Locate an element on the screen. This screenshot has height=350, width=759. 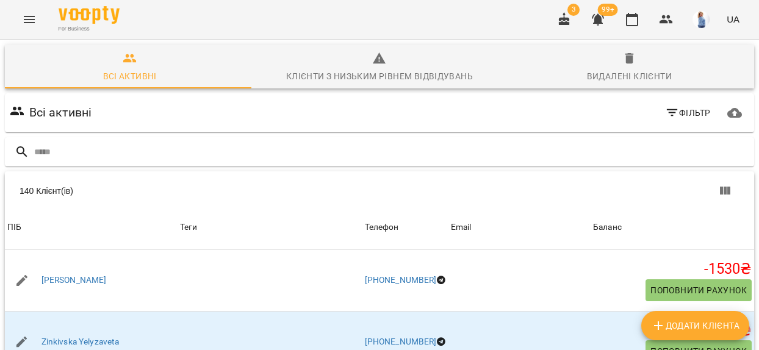
span: Фільтр is located at coordinates (688, 113).